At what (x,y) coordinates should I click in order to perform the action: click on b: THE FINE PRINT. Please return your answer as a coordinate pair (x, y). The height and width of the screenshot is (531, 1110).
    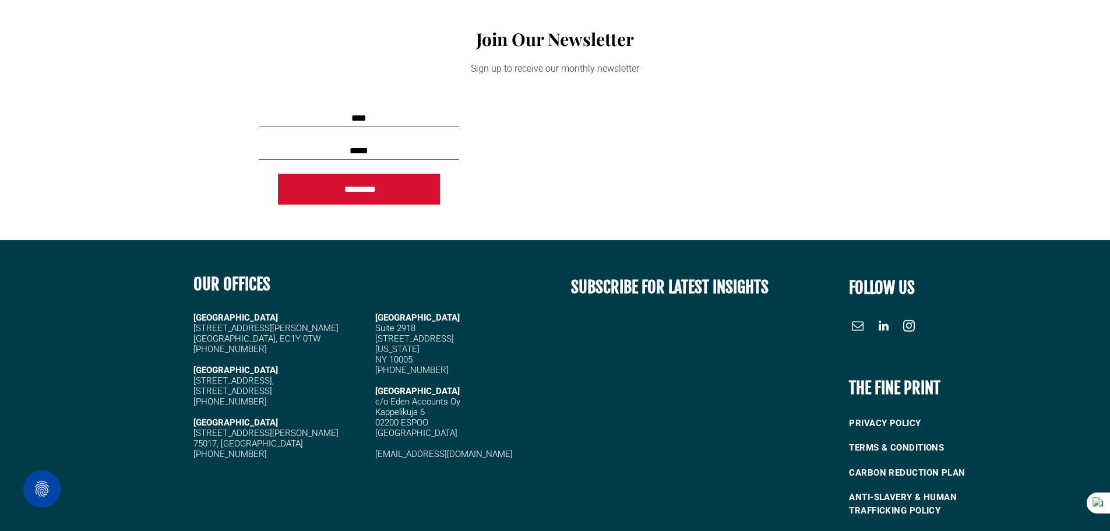
    Looking at the image, I should click on (895, 388).